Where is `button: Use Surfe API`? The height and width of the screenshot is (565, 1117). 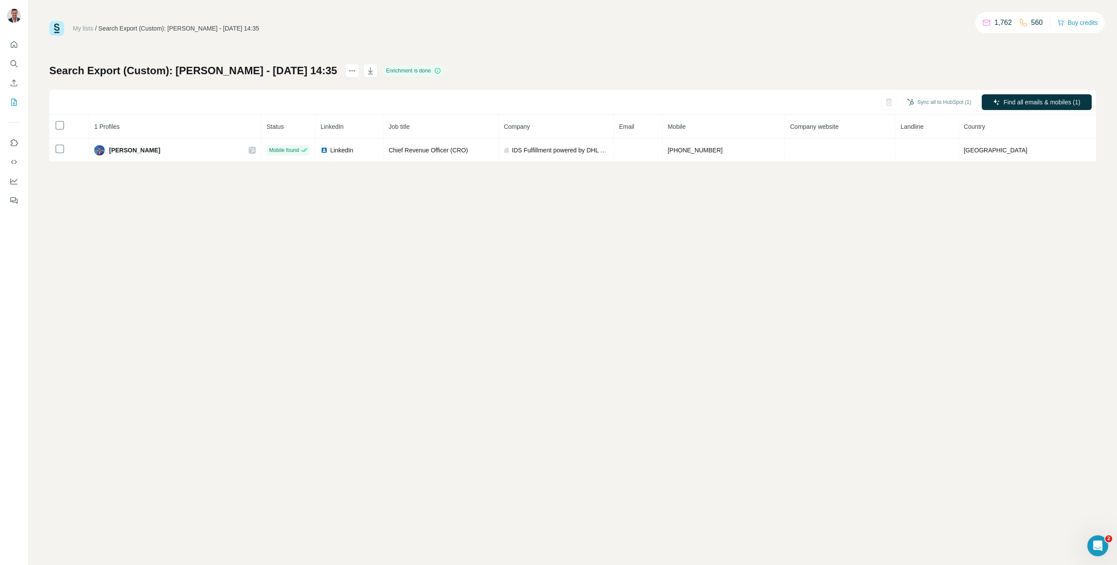 button: Use Surfe API is located at coordinates (14, 162).